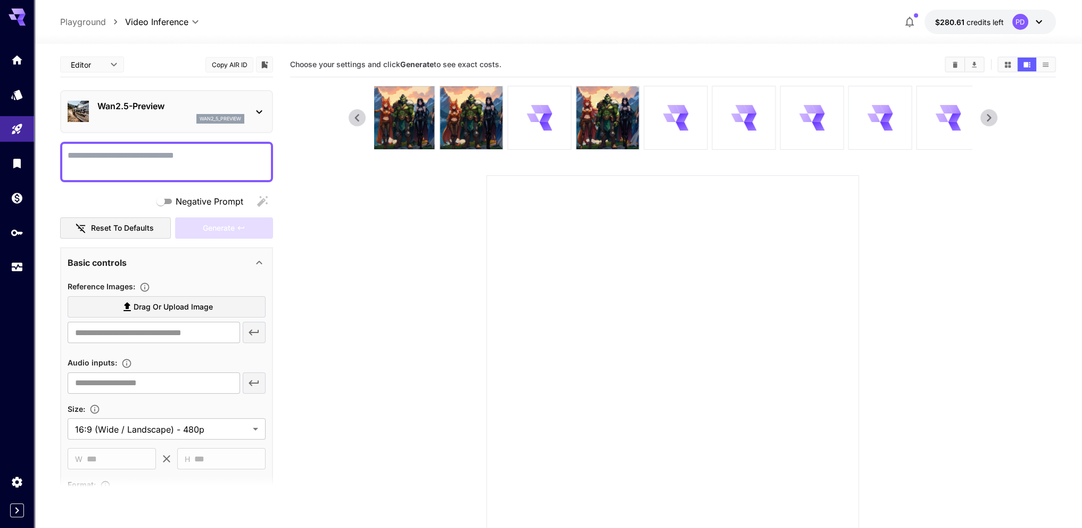  What do you see at coordinates (171, 106) in the screenshot?
I see `p: Wan2.5-Preview` at bounding box center [171, 106].